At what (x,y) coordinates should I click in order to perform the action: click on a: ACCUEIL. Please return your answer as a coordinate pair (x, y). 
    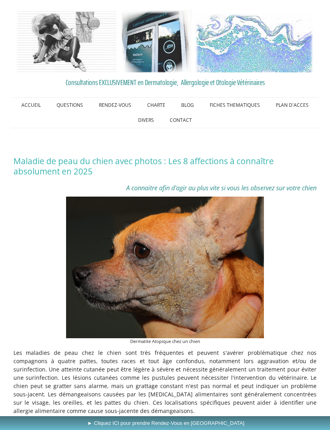
    Looking at the image, I should click on (31, 105).